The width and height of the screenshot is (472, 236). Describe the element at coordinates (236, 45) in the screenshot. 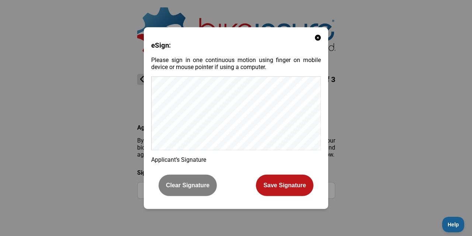

I see `h3: eSign:` at that location.